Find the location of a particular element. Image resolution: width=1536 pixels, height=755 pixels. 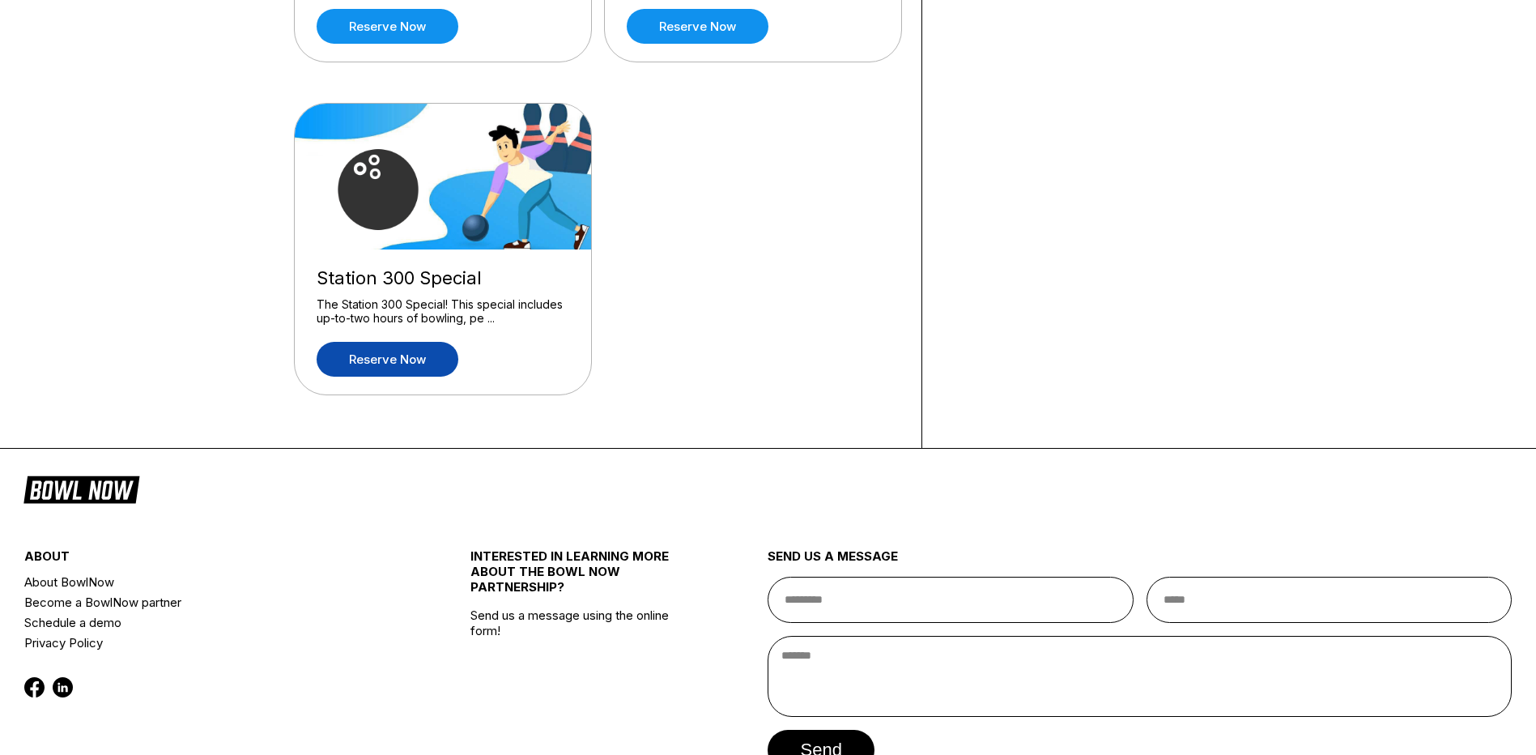

a: Privacy Policy is located at coordinates (210, 642).